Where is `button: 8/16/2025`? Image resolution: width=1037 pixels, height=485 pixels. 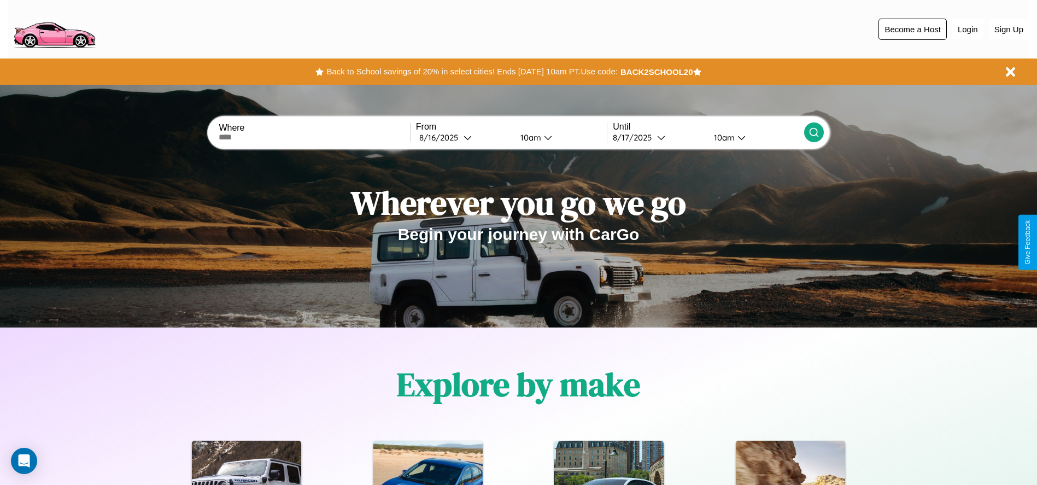 button: 8/16/2025 is located at coordinates (464, 137).